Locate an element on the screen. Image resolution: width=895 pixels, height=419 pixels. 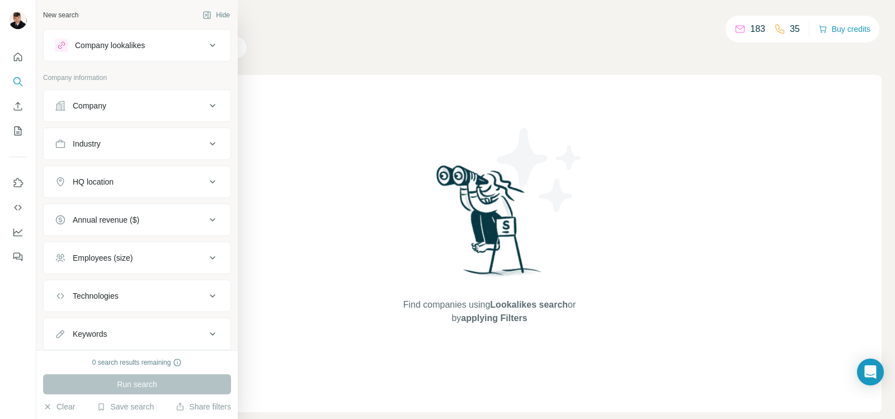
button: Enrich CSV is located at coordinates (18, 106).